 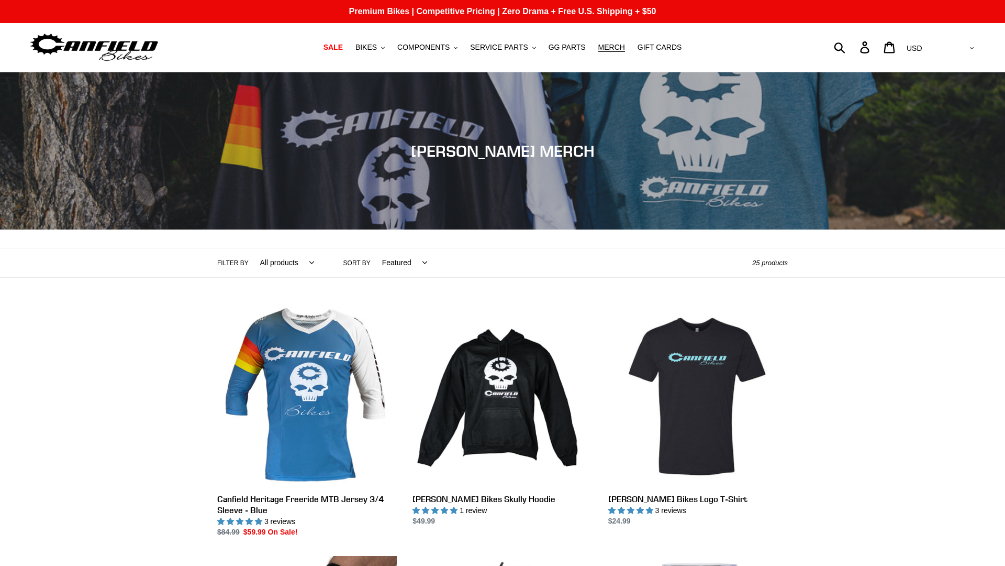 What do you see at coordinates (424, 47) in the screenshot?
I see `span: COMPONENTS` at bounding box center [424, 47].